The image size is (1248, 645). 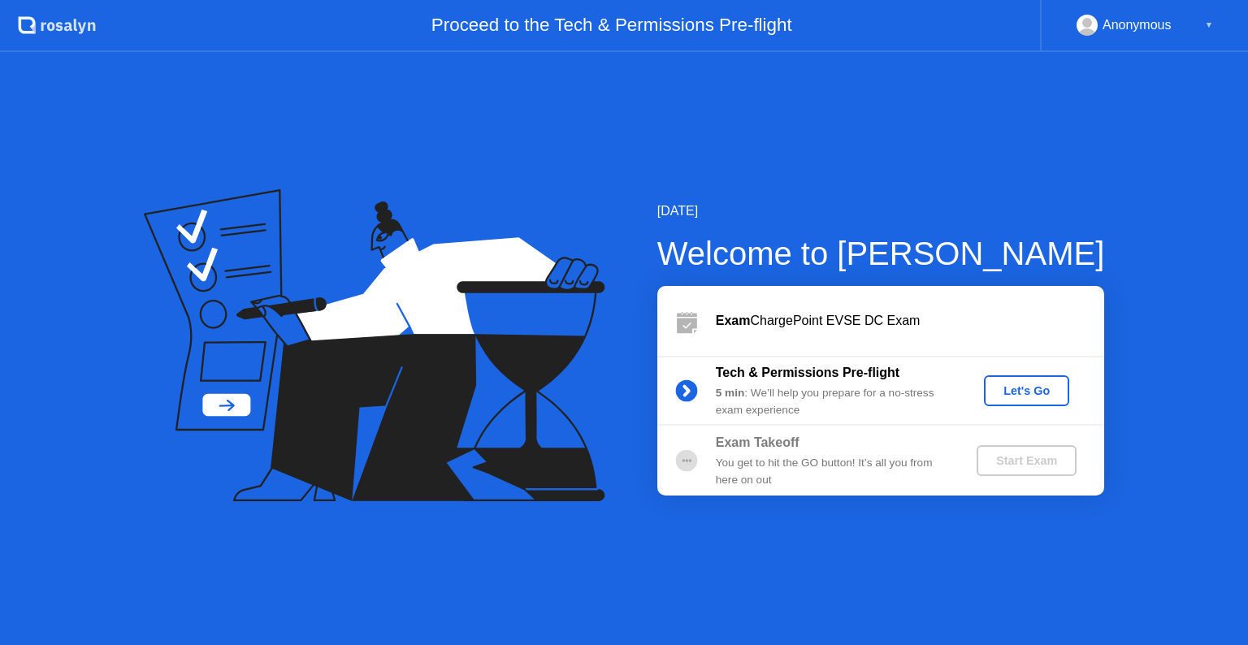 What do you see at coordinates (1026, 391) in the screenshot?
I see `button: Let's Go` at bounding box center [1026, 391].